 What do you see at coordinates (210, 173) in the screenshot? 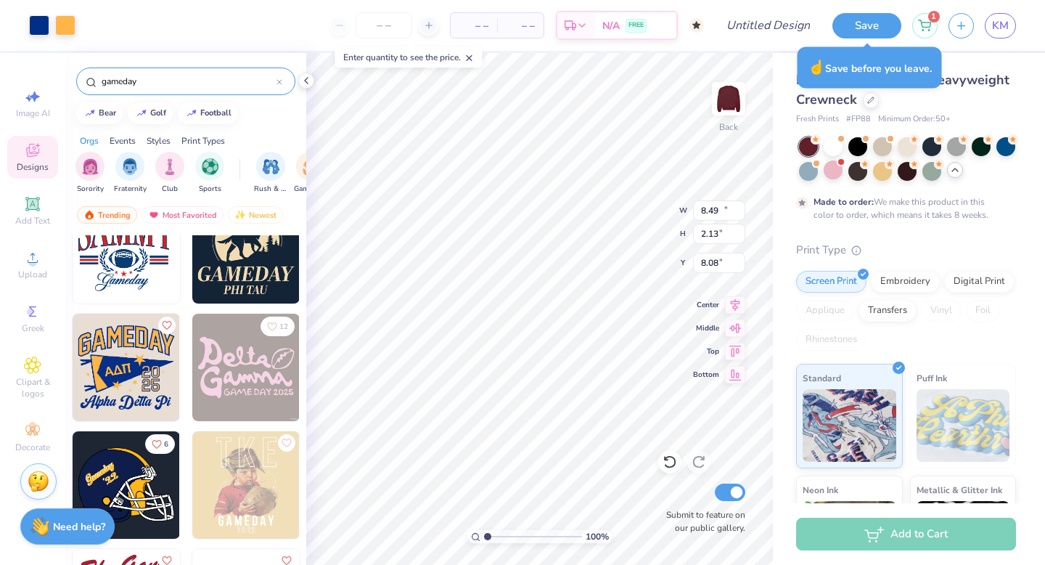
I see `div: filter for Sports` at bounding box center [210, 173].